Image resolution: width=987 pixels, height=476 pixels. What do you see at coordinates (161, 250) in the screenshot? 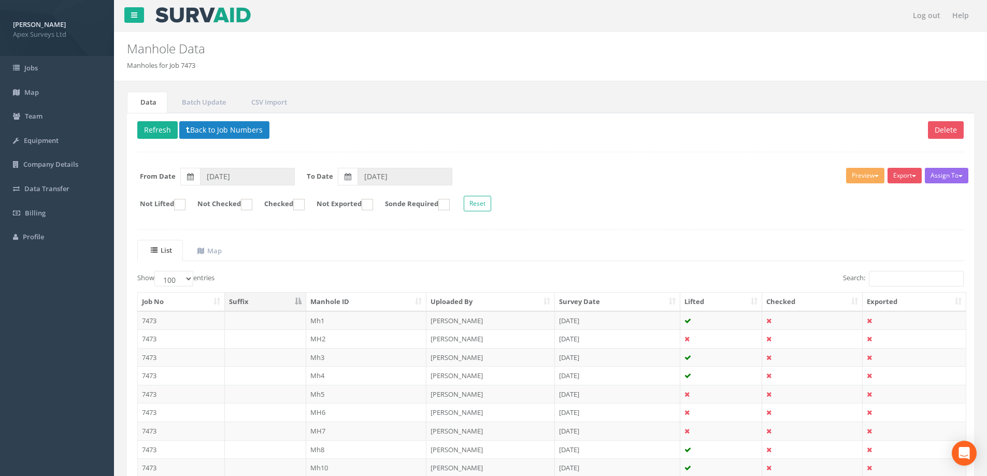
I see `uib-tab-heading: List` at bounding box center [161, 250].